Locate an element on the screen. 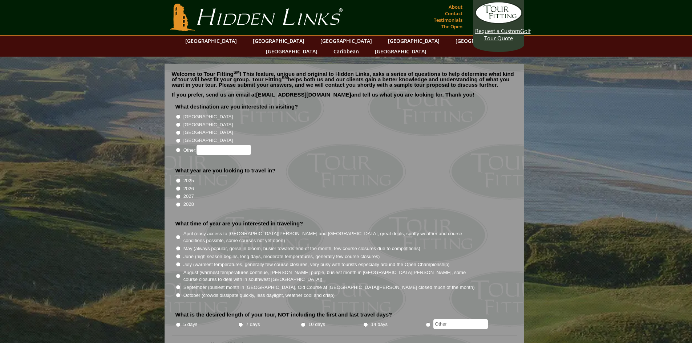 Image resolution: width=692 pixels, height=343 pixels. label: 2026 is located at coordinates (189, 189).